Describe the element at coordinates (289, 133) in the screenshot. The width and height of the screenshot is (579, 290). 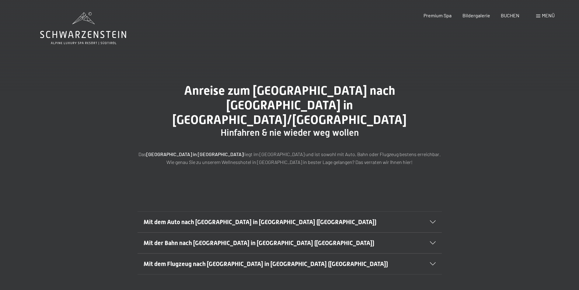
I see `span: Hinfahren & nie wieder weg wollen` at that location.